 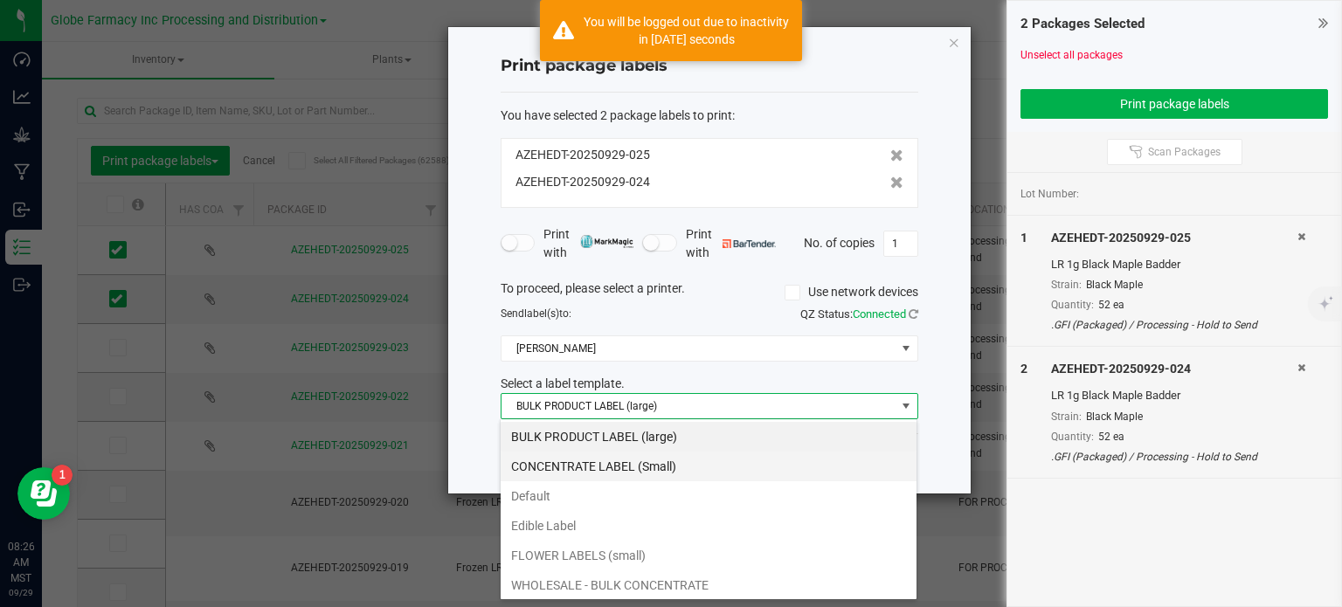 I want to click on span: Scan Packages, so click(x=1184, y=152).